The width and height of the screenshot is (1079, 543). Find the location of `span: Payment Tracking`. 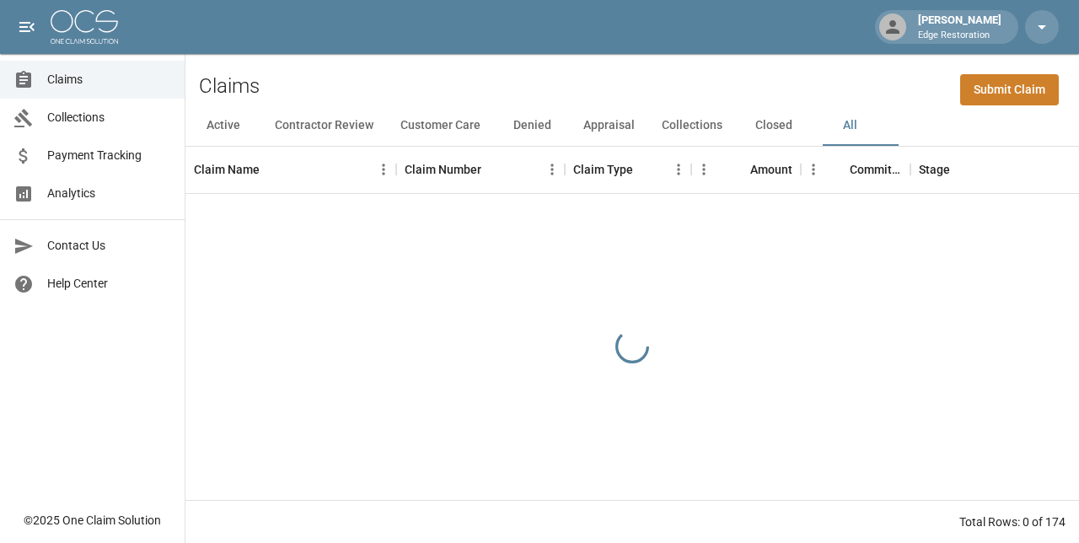

span: Payment Tracking is located at coordinates (109, 155).